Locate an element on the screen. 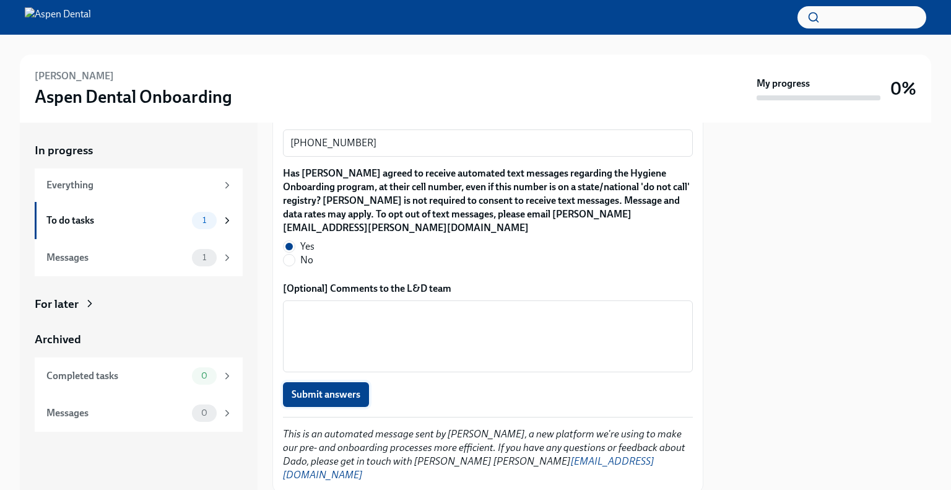 The image size is (951, 490). span: Yes is located at coordinates (307, 246).